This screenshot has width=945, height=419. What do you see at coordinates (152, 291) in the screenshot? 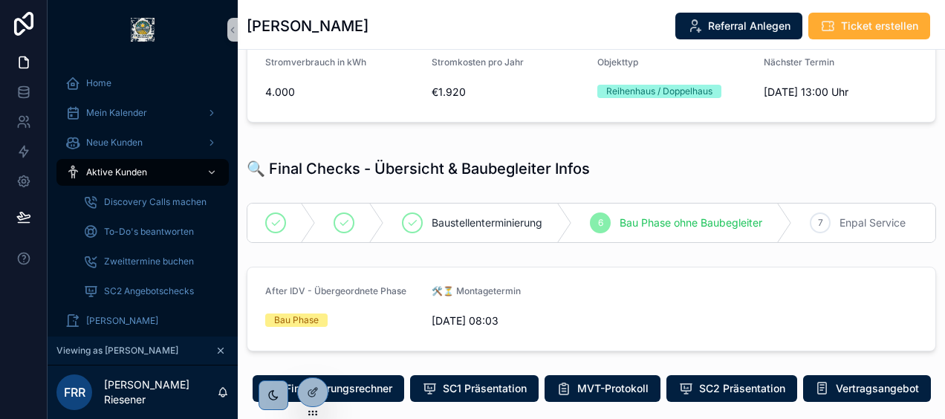
I see `a: SC2 Angebotschecks` at bounding box center [152, 291].